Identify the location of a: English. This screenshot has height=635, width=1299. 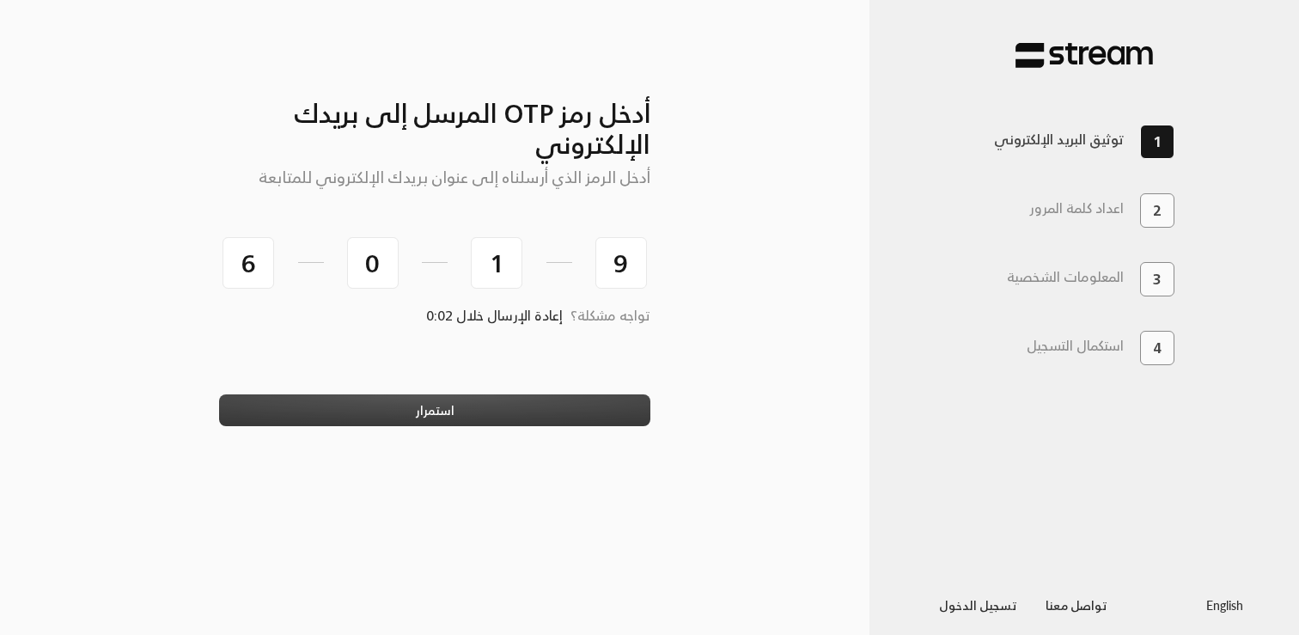
(1225, 604).